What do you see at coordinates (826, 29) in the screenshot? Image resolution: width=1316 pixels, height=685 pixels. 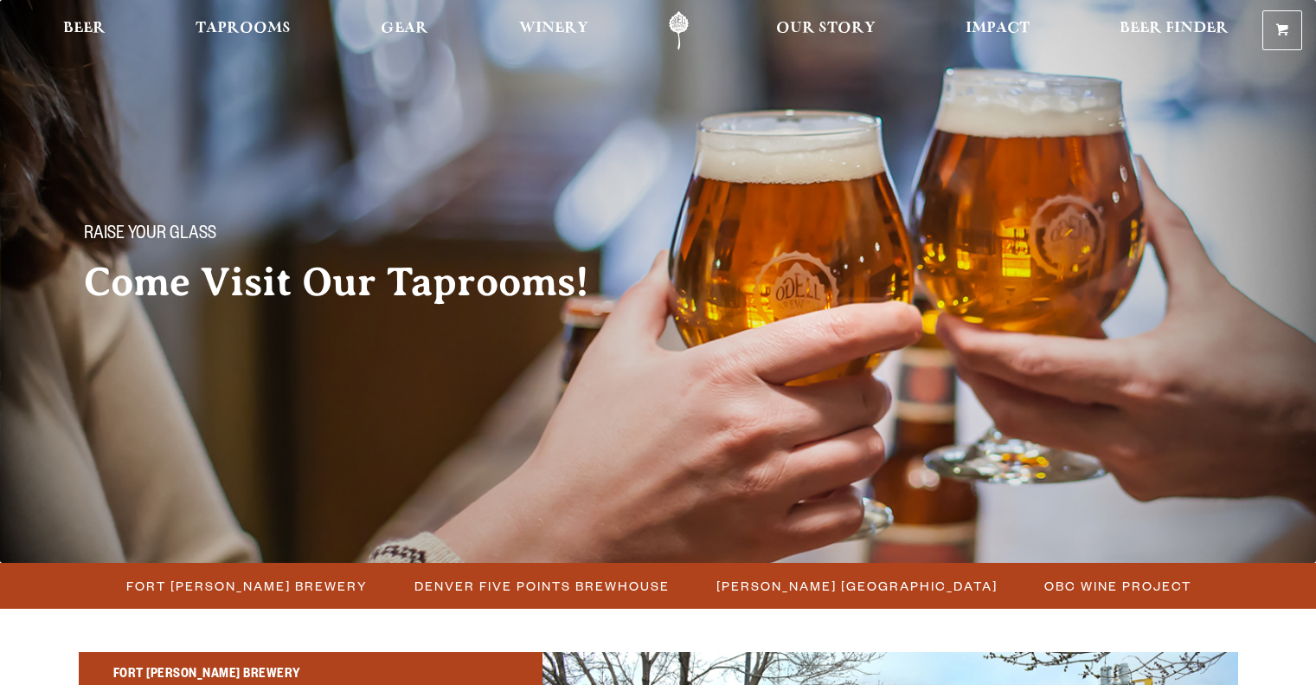 I see `span: Our Story` at bounding box center [826, 29].